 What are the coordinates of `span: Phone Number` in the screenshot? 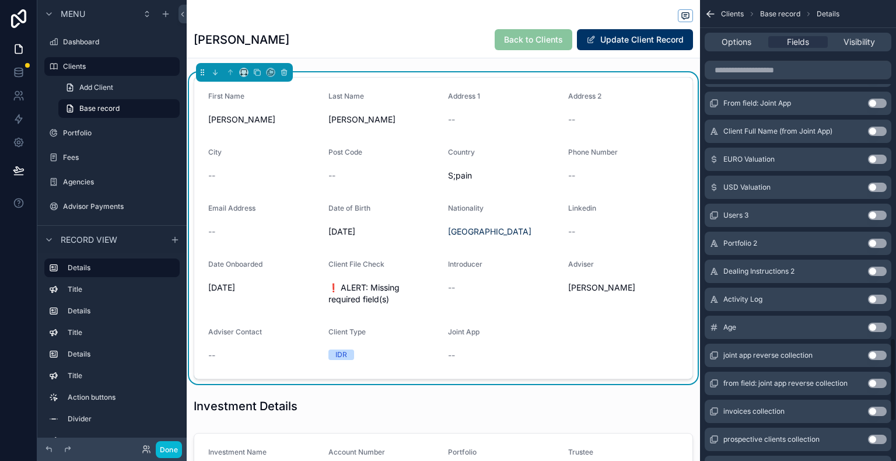 It's located at (593, 152).